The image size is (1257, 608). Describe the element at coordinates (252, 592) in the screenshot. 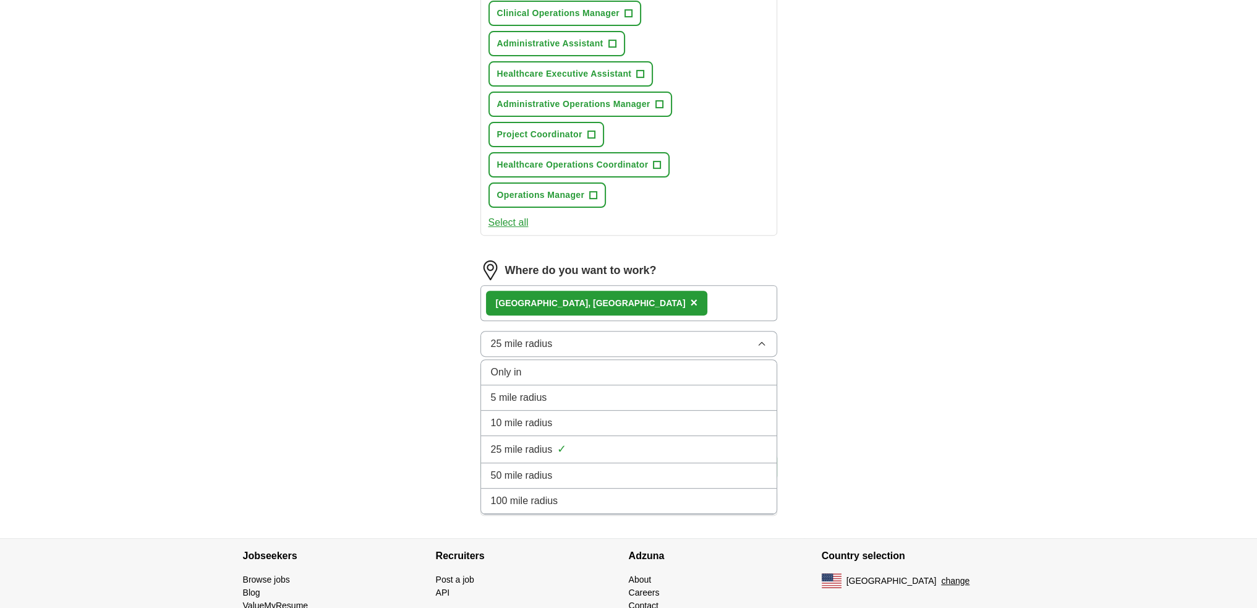

I see `a: Blog` at that location.